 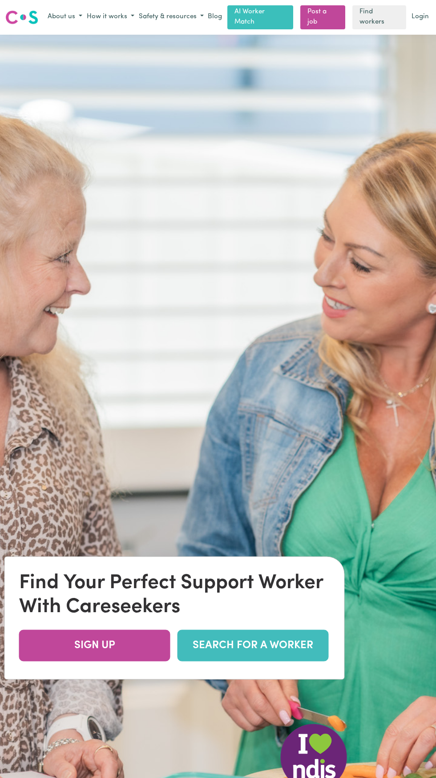 What do you see at coordinates (95, 645) in the screenshot?
I see `a: SIGN UP` at bounding box center [95, 645].